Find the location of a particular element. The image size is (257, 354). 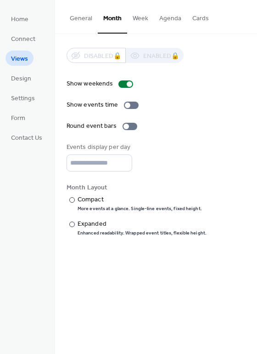

a: Views is located at coordinates (19, 58).